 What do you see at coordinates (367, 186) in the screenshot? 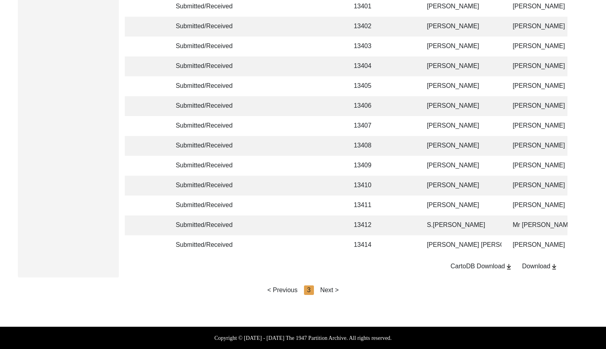
I see `td: 13410` at bounding box center [367, 186].